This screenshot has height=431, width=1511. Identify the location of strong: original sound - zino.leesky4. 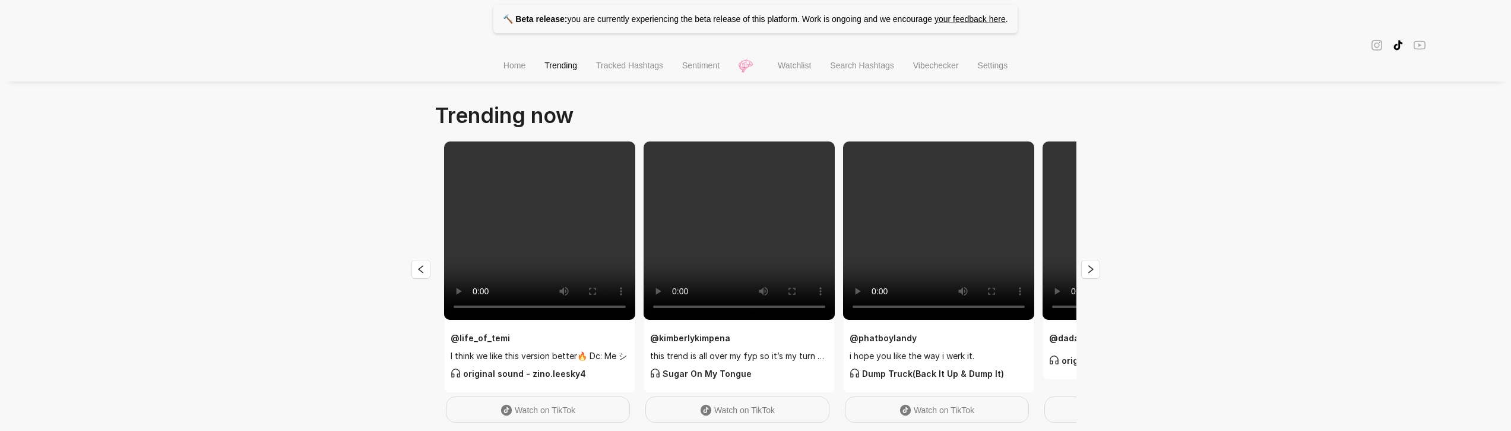
(518, 373).